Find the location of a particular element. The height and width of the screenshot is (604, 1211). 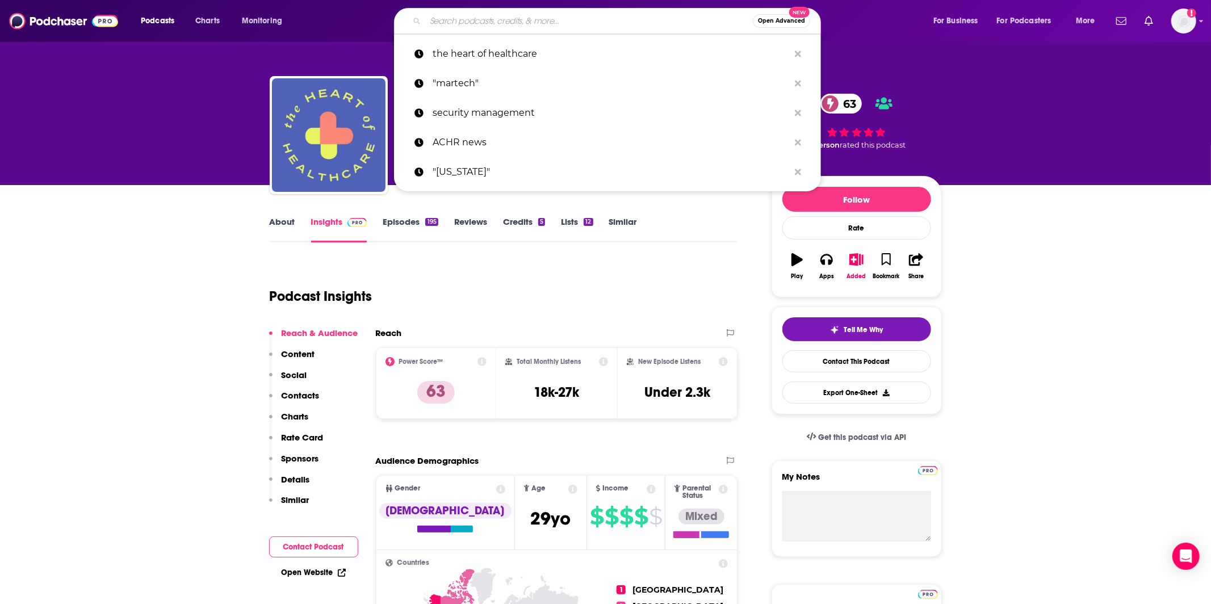

button: Share is located at coordinates (915, 266).